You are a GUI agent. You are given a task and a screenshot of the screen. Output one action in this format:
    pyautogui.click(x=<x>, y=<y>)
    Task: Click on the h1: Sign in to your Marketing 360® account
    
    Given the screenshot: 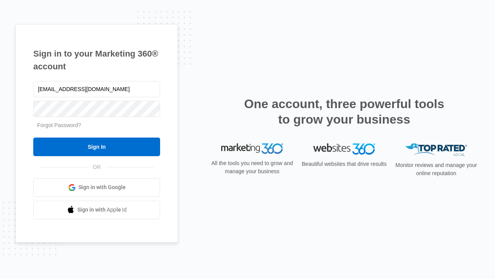 What is the action you would take?
    pyautogui.click(x=97, y=60)
    